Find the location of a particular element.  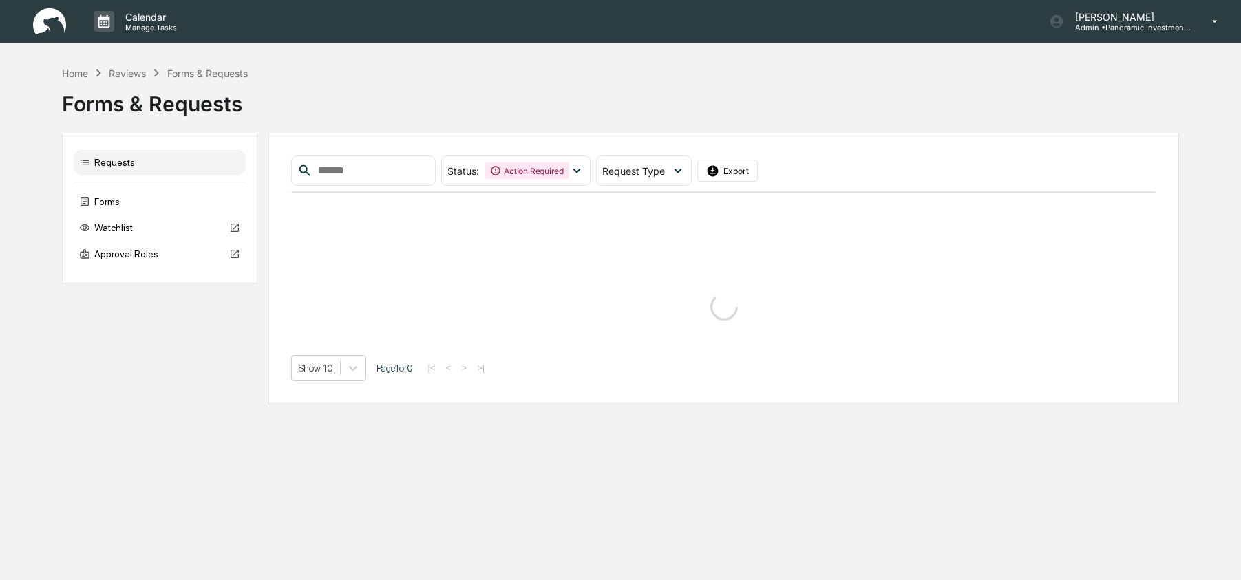

span: Page 1 of 0 is located at coordinates (395, 368).